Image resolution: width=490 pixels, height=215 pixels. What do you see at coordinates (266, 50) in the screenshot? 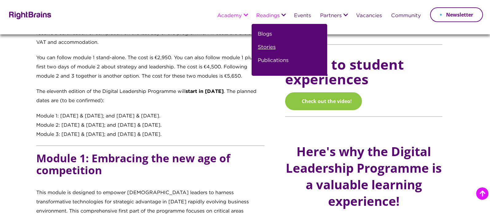
I see `a: Stories` at bounding box center [266, 50].